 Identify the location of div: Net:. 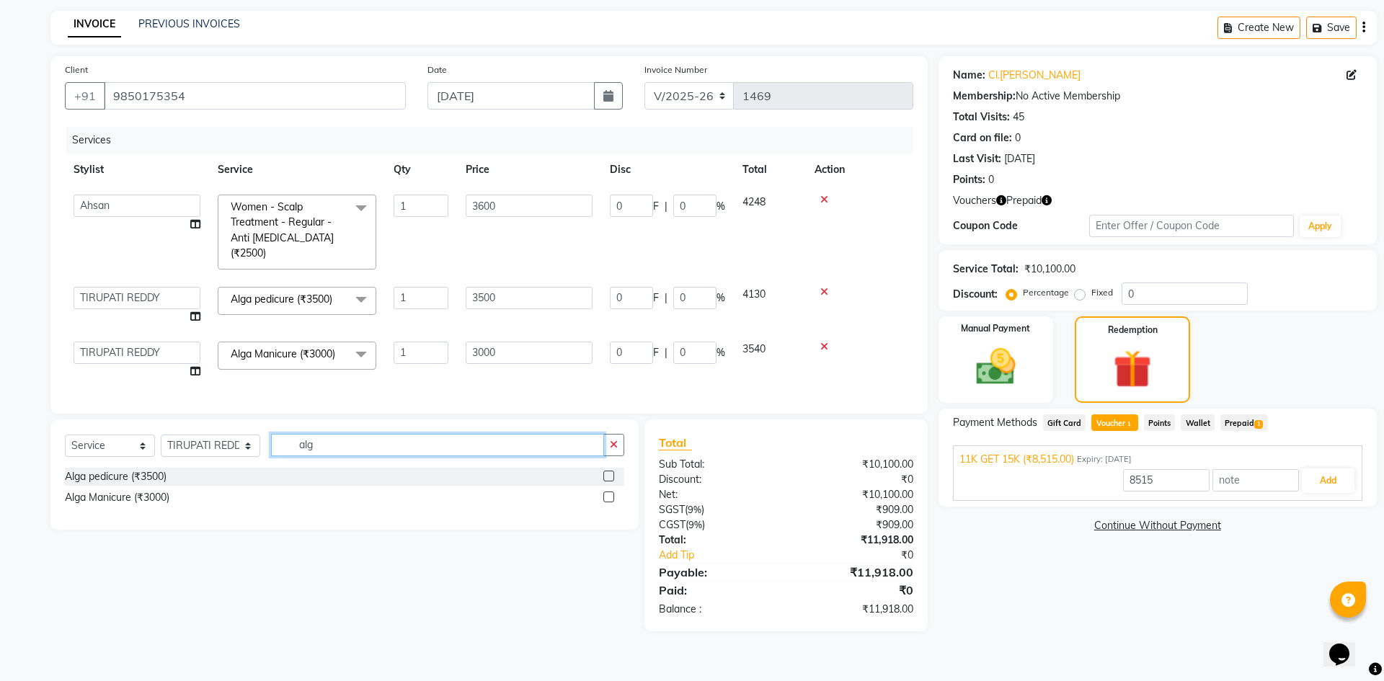
(716, 494).